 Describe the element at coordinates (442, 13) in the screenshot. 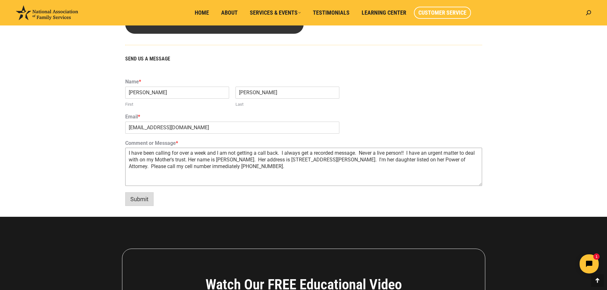

I see `span: Customer Service` at that location.